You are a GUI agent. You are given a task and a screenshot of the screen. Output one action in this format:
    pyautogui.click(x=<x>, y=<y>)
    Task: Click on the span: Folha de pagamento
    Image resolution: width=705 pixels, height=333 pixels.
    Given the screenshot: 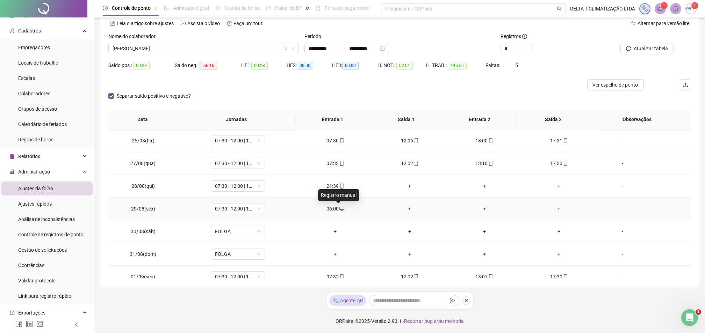 What is the action you would take?
    pyautogui.click(x=347, y=8)
    